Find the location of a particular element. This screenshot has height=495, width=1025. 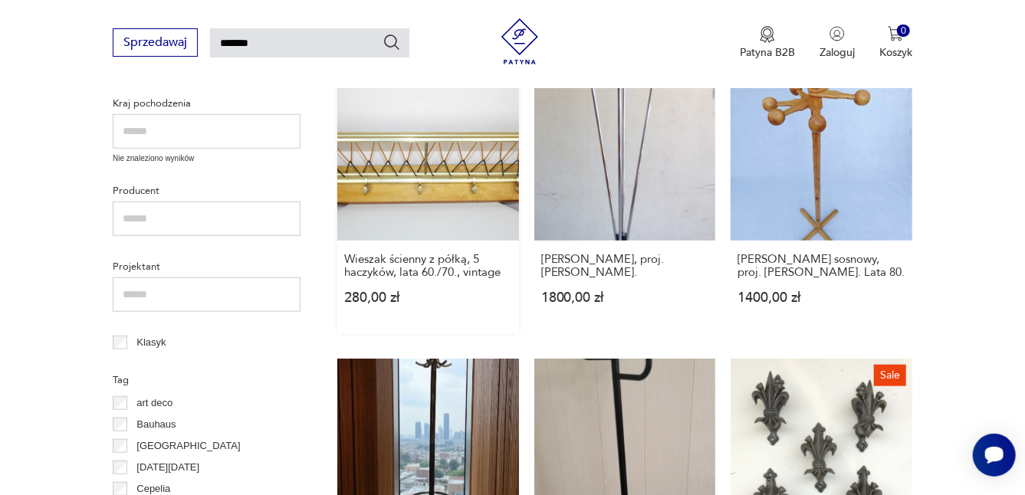

button: Zaloguj is located at coordinates (837, 43).